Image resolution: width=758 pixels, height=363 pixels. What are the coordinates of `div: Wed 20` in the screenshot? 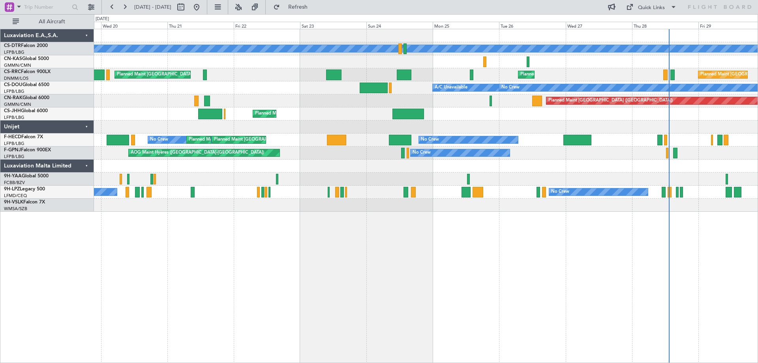 It's located at (134, 25).